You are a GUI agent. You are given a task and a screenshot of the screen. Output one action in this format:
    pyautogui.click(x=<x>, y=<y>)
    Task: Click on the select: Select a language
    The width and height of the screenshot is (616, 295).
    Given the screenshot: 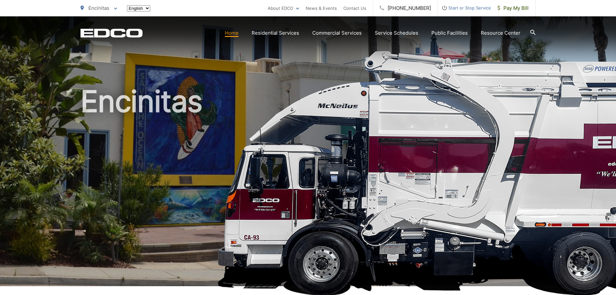 What is the action you would take?
    pyautogui.click(x=138, y=8)
    